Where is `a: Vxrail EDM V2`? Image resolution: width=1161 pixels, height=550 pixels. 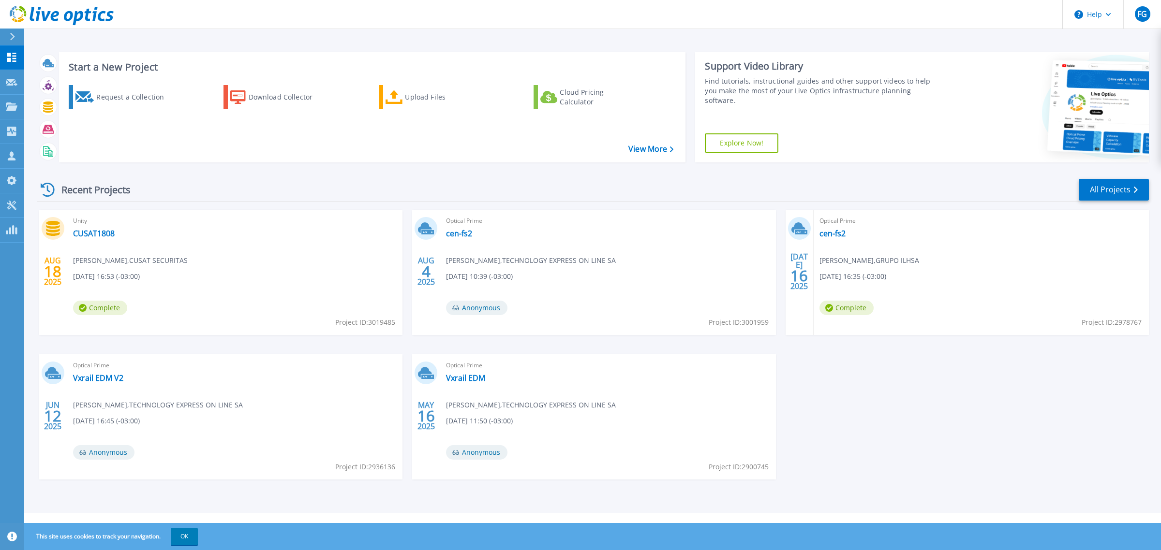
a: Vxrail EDM V2 is located at coordinates (98, 378).